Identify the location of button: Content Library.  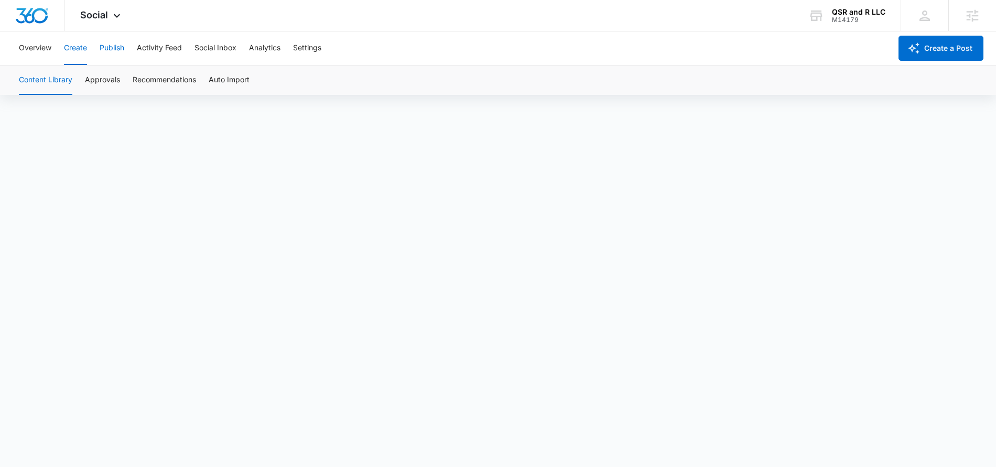
(46, 80).